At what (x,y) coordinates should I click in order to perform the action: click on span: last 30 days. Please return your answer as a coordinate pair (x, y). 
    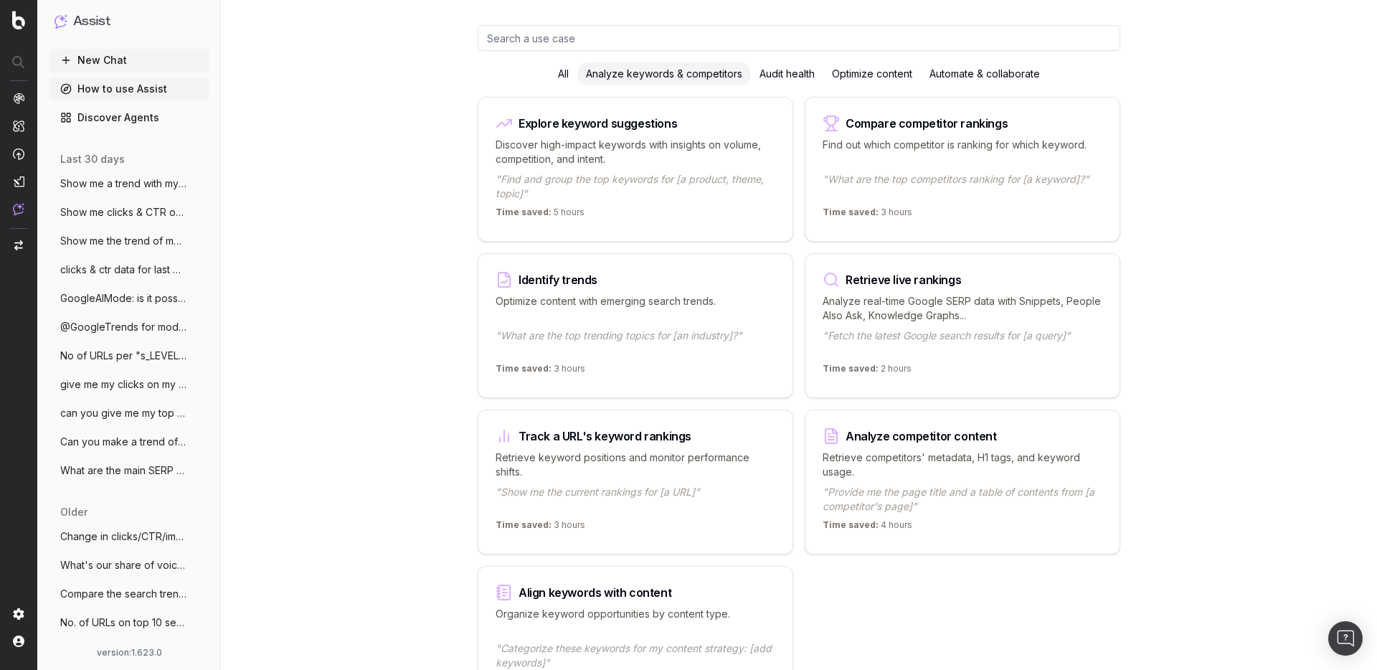
    Looking at the image, I should click on (93, 159).